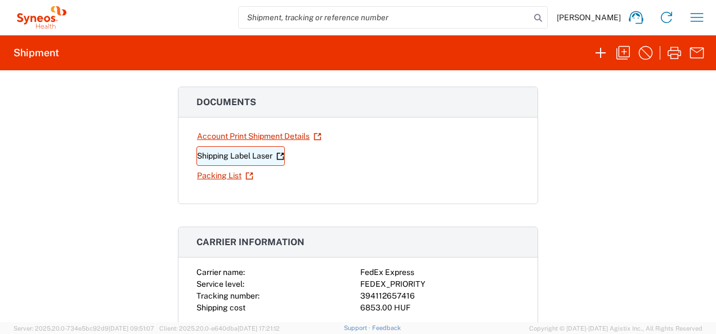  What do you see at coordinates (250, 242) in the screenshot?
I see `span: Carrier information` at bounding box center [250, 242].